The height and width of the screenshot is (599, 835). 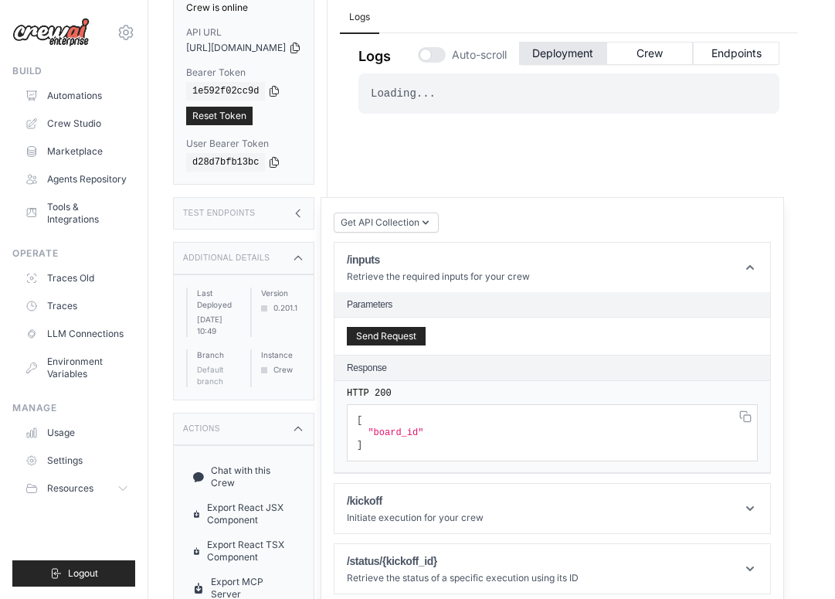 What do you see at coordinates (281, 293) in the screenshot?
I see `label: Version` at bounding box center [281, 293].